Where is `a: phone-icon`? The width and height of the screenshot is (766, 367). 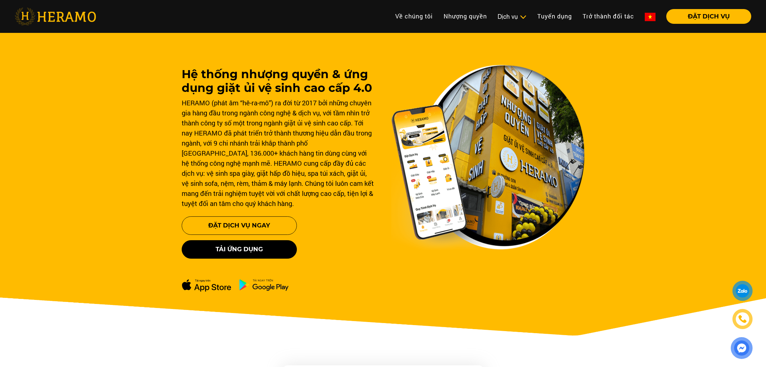 a: phone-icon is located at coordinates (742, 319).